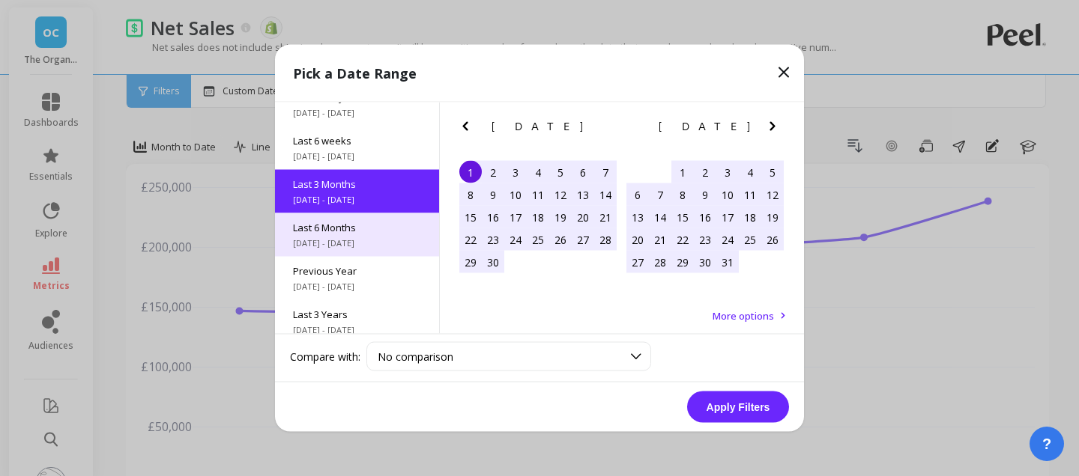 Image resolution: width=1079 pixels, height=476 pixels. I want to click on span: Last 6 weeks, so click(357, 141).